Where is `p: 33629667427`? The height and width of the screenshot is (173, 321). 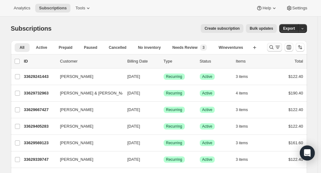 p: 33629667427 is located at coordinates (40, 109).